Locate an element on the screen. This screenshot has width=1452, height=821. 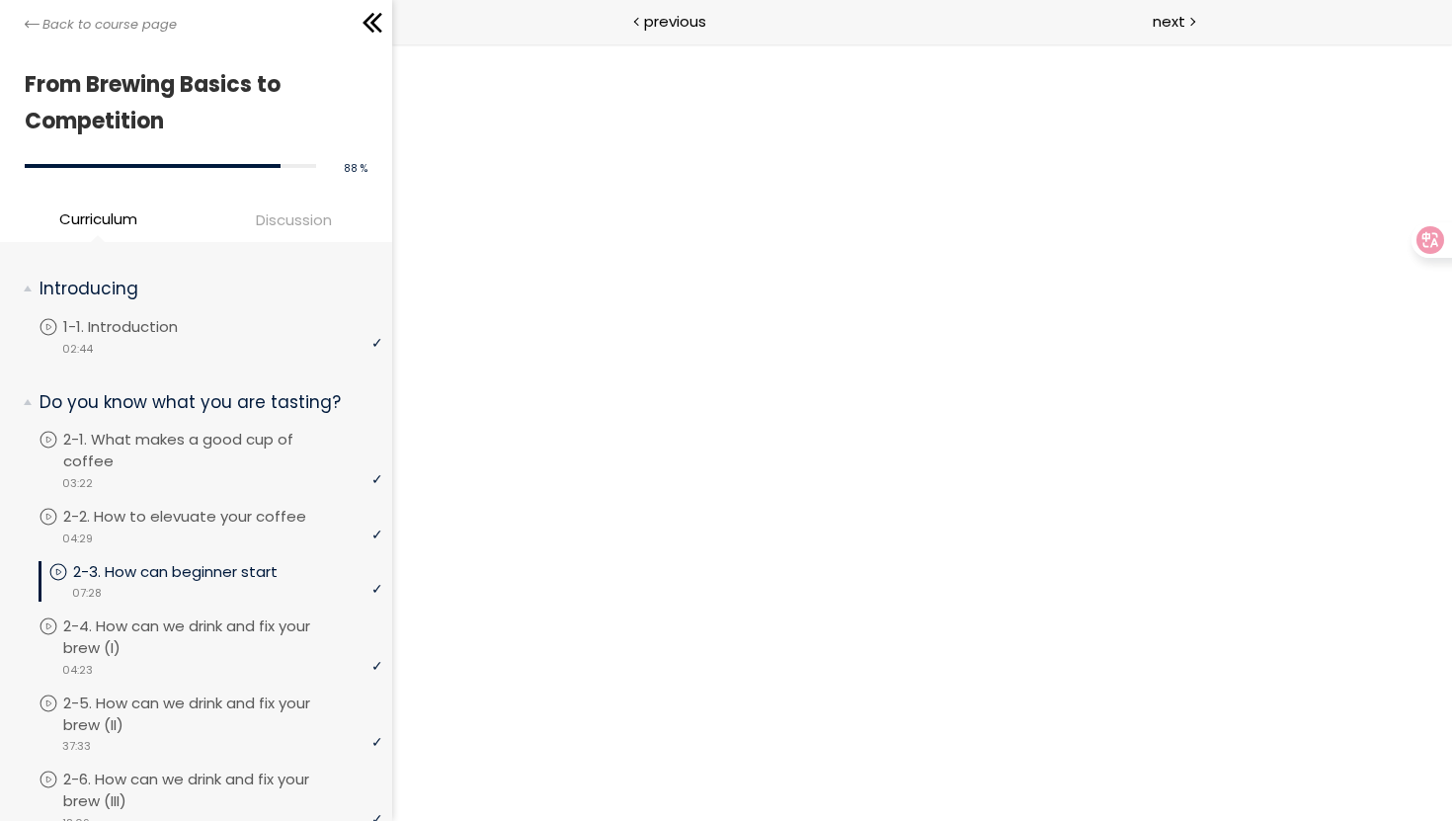
span: 88 % is located at coordinates (355, 168).